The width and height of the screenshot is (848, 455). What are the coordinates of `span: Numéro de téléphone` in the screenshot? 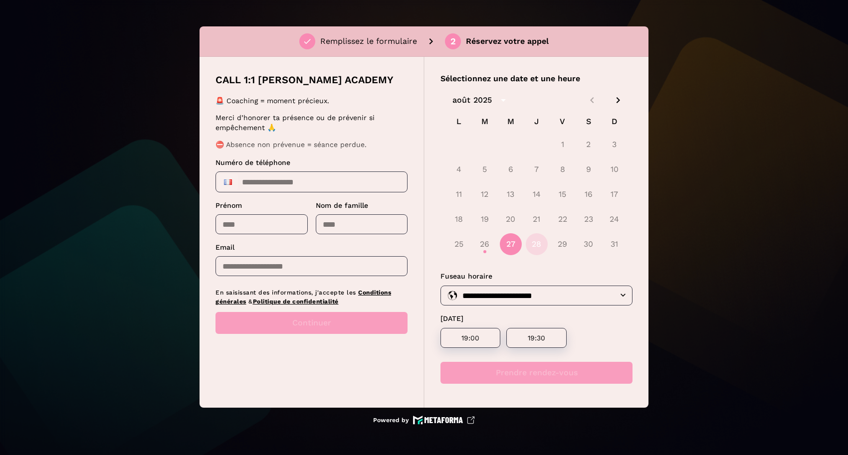 It's located at (253, 163).